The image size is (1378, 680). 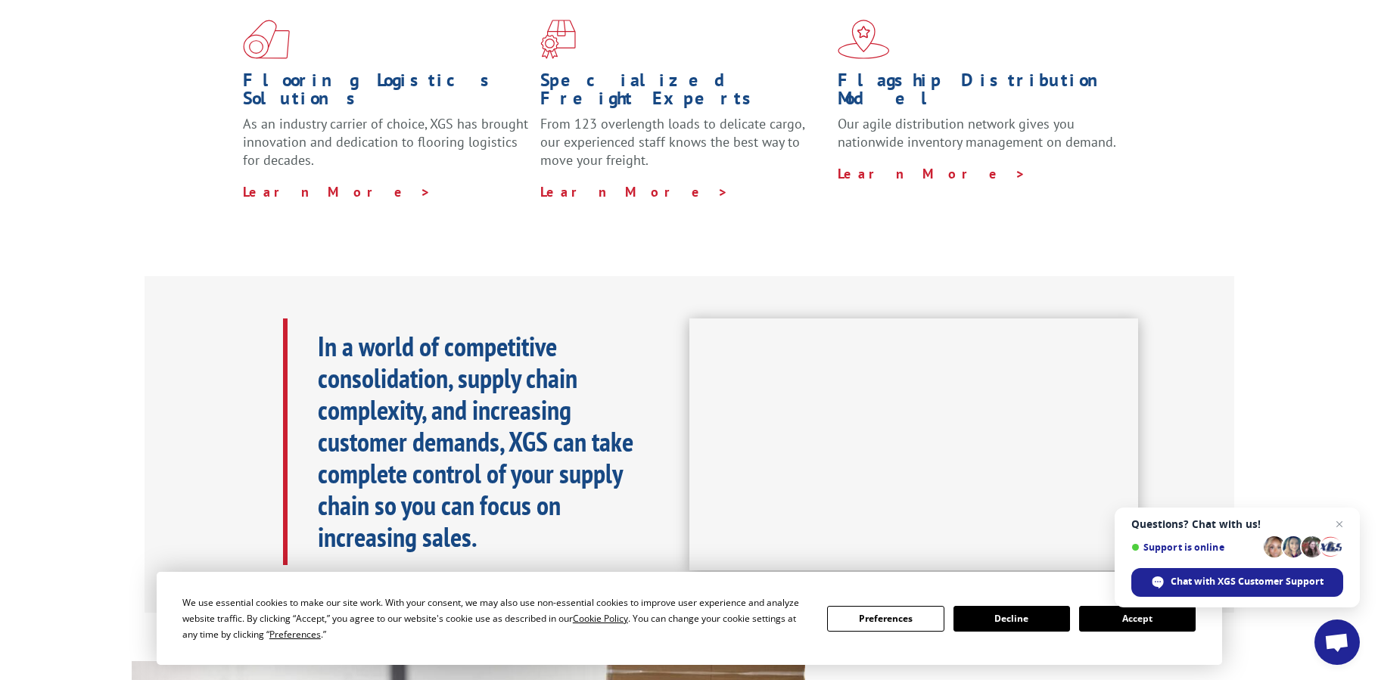 What do you see at coordinates (1195, 547) in the screenshot?
I see `span: Support is online` at bounding box center [1195, 547].